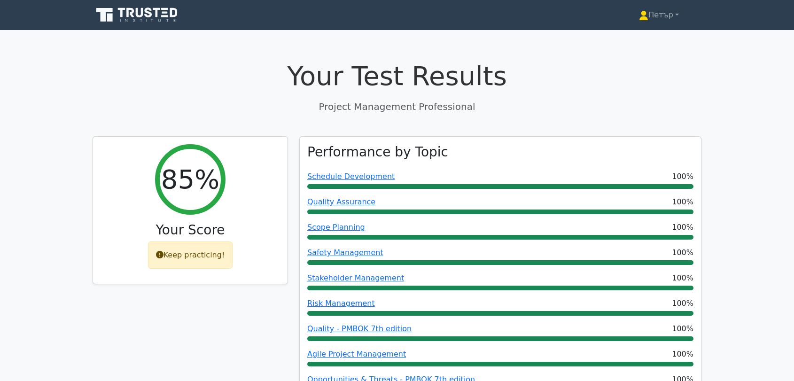  What do you see at coordinates (345, 252) in the screenshot?
I see `a: Safety Management` at bounding box center [345, 252].